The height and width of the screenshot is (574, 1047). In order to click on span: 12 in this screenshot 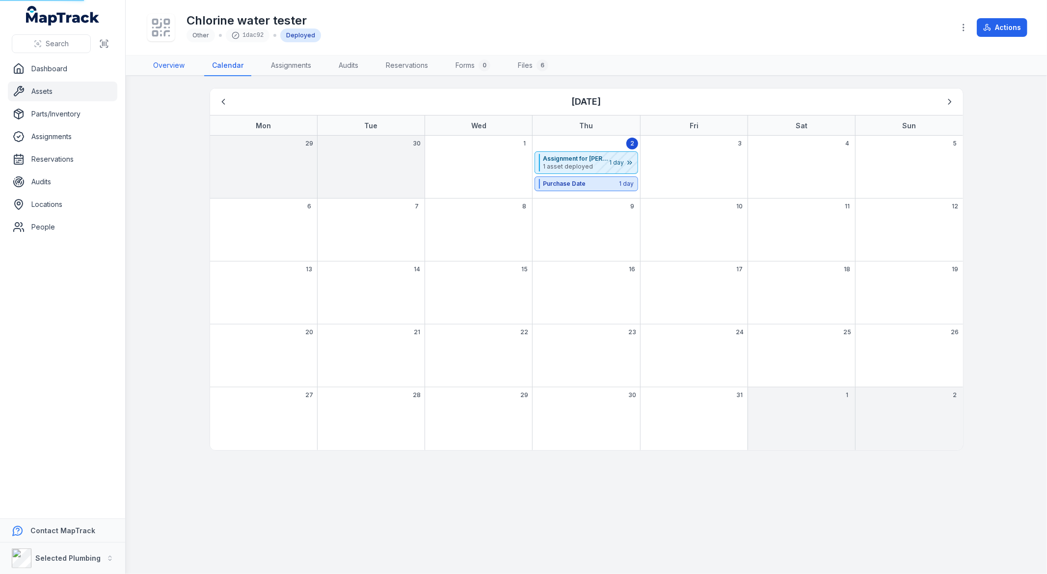, I will do `click(955, 206)`.